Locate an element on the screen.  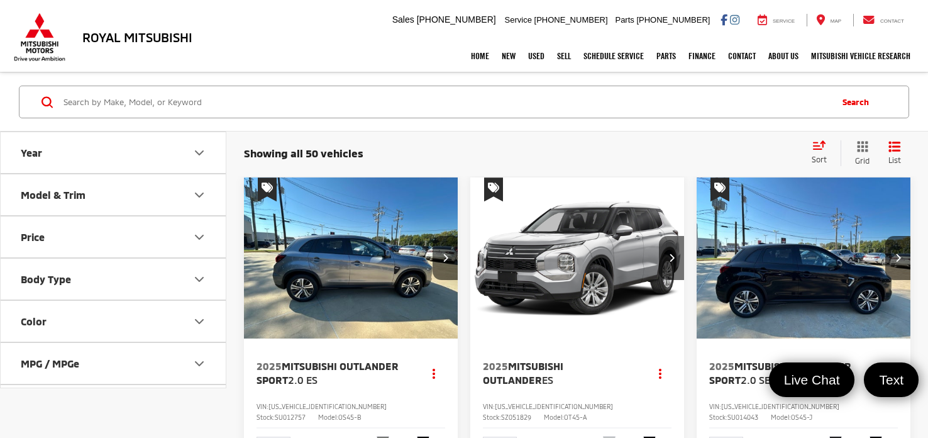
a: Home is located at coordinates (480, 56).